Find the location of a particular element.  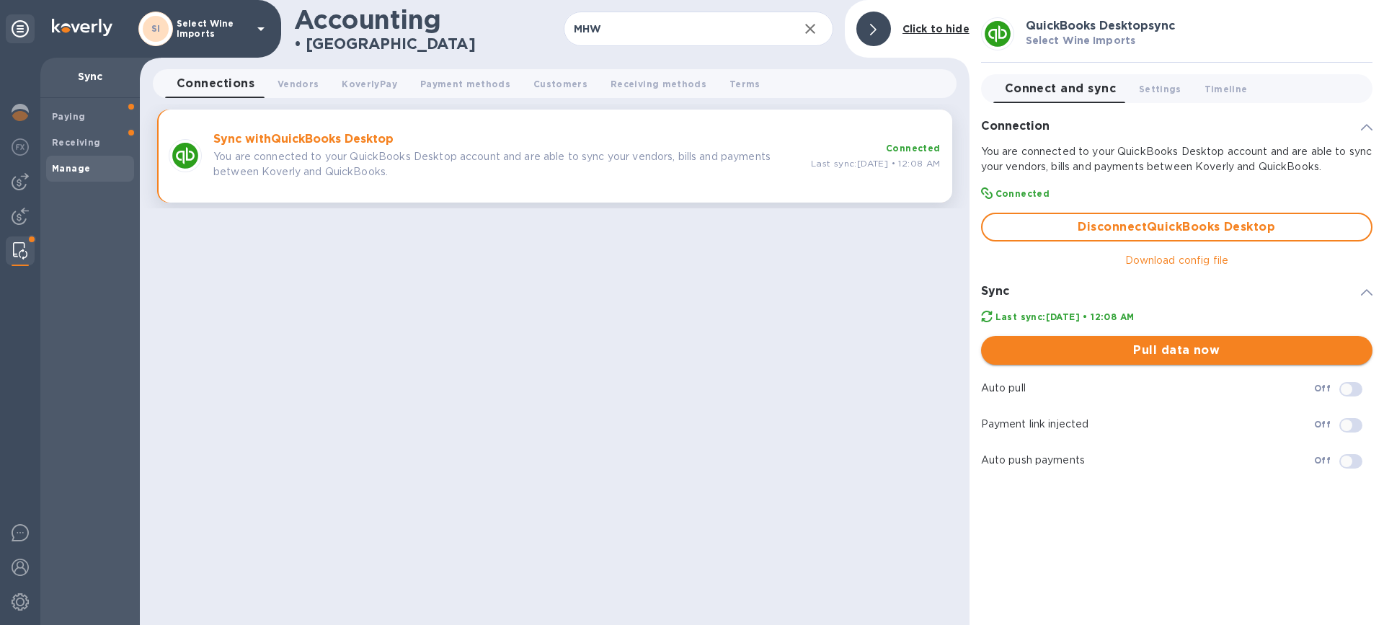

b: Receiving is located at coordinates (76, 142).